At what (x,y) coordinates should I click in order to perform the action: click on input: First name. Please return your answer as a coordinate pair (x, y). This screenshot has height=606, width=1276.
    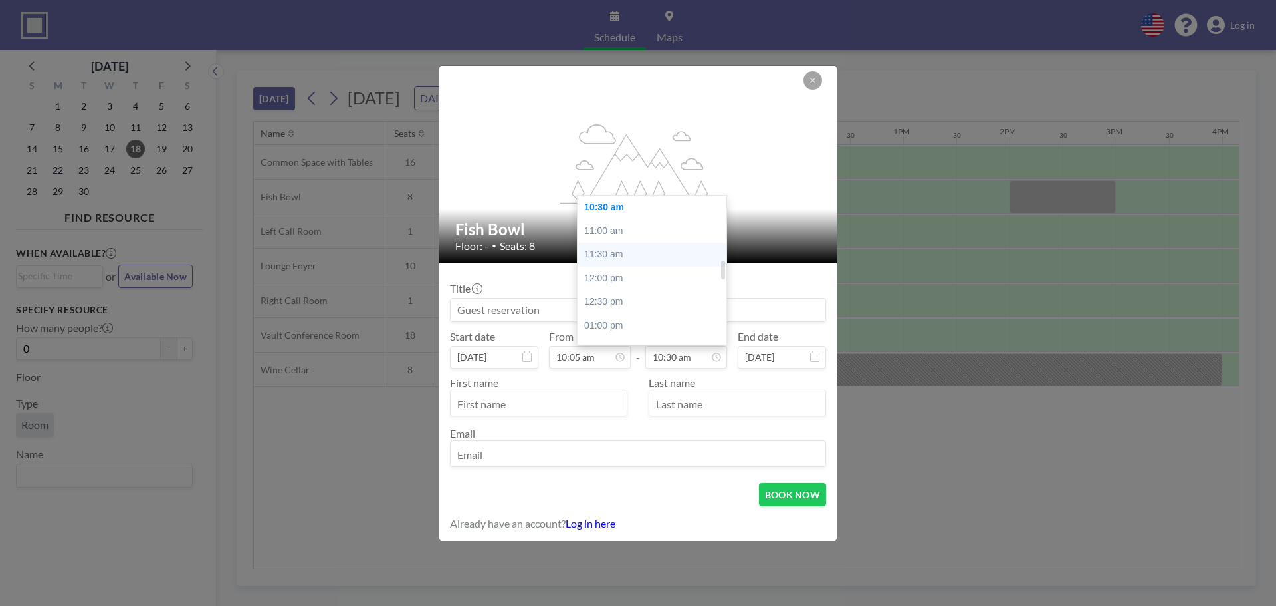
    Looking at the image, I should click on (538, 404).